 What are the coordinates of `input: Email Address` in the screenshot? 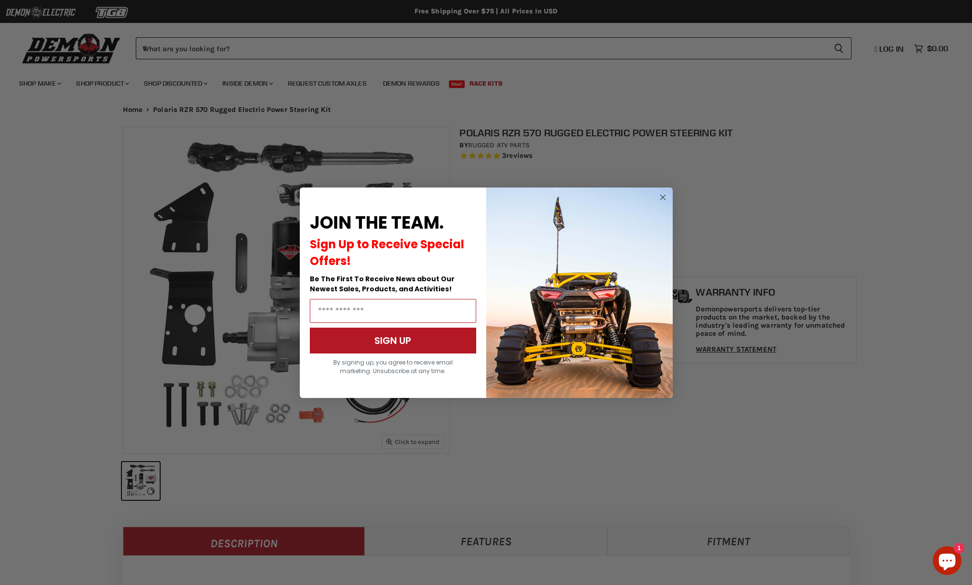 It's located at (393, 311).